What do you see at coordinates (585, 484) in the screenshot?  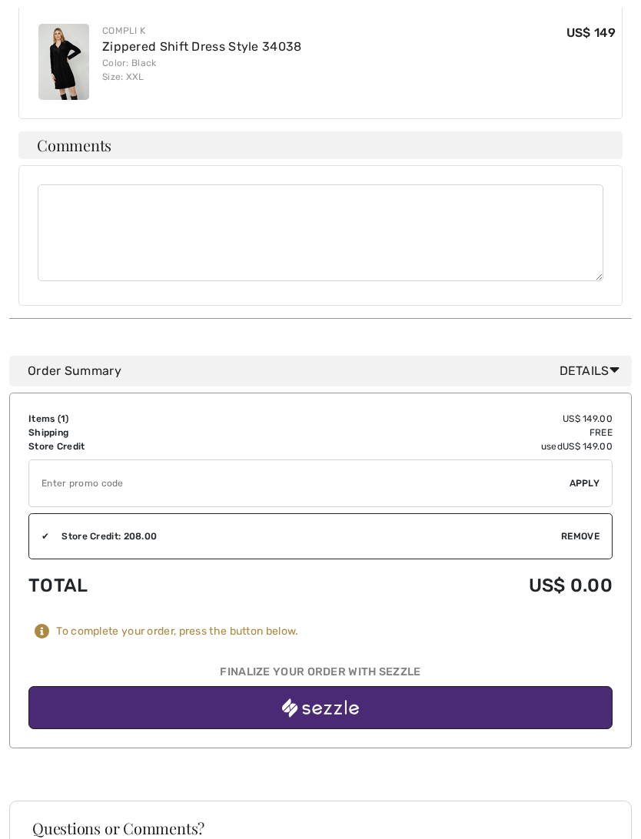 I see `span: Apply` at bounding box center [585, 484].